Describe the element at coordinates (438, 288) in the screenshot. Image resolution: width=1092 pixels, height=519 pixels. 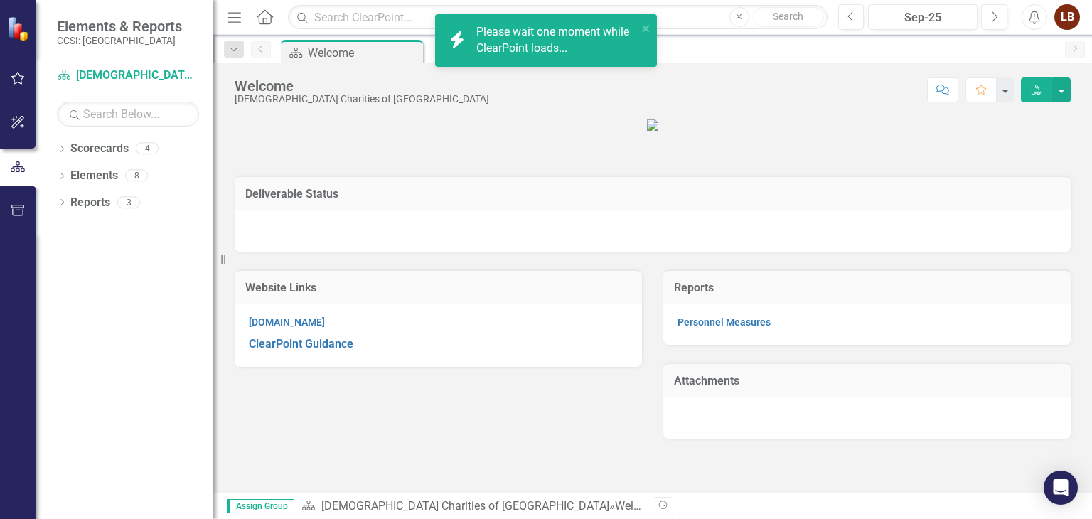
I see `h3: Website Links` at that location.